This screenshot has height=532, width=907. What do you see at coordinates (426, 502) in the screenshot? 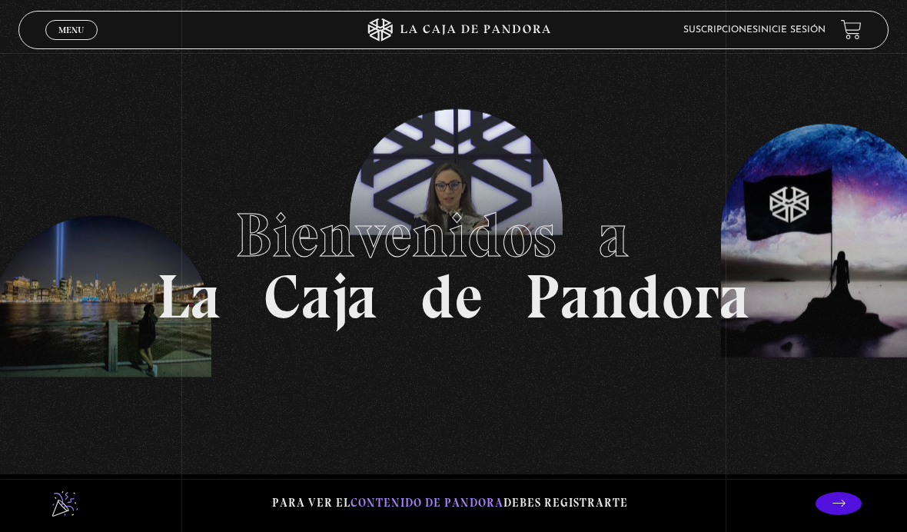
I see `span: contenido de Pandora` at bounding box center [426, 502].